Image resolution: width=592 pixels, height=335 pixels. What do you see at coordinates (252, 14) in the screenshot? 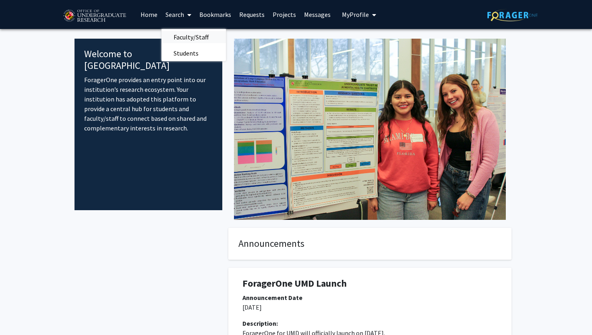
I see `a: Requests` at bounding box center [252, 14].